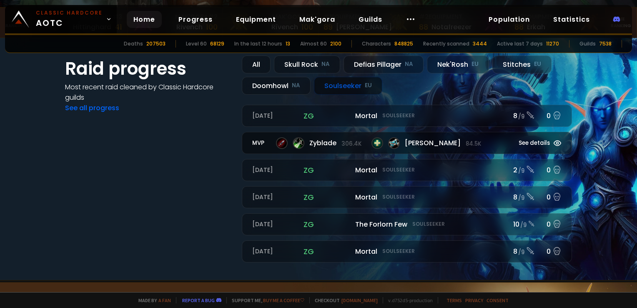 The image size is (637, 308). Describe the element at coordinates (377, 44) in the screenshot. I see `div: Characters` at that location.